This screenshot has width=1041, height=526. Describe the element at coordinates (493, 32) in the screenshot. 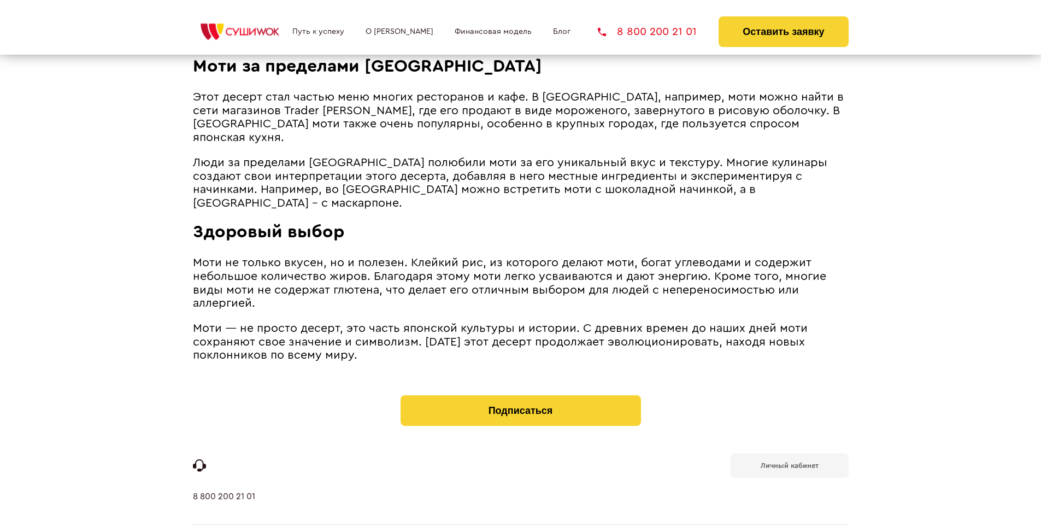

I see `a: Финансовая модель` at that location.